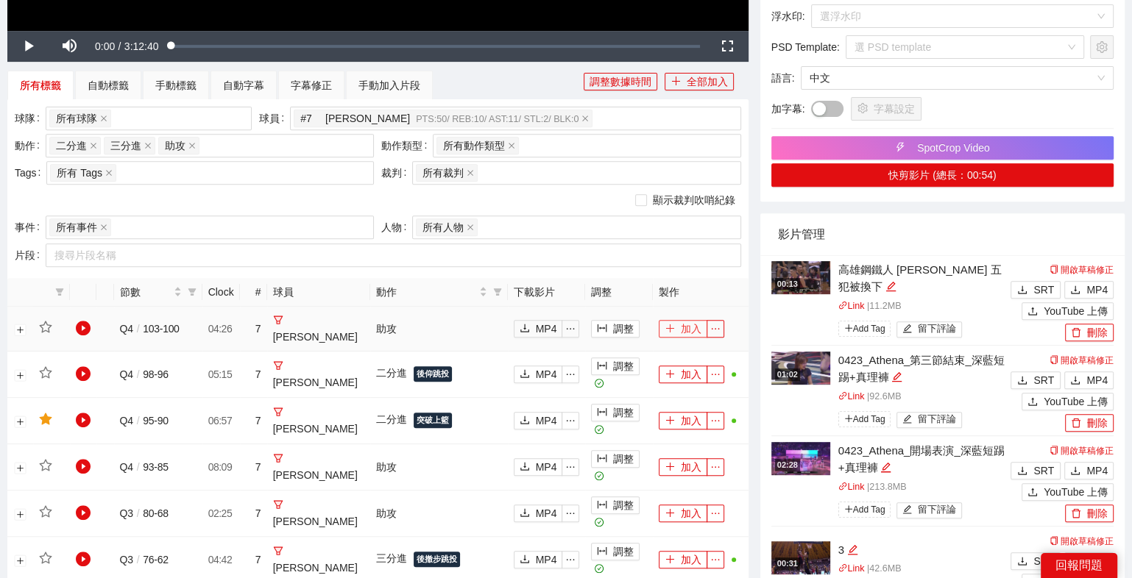 The height and width of the screenshot is (578, 1132). What do you see at coordinates (175, 146) in the screenshot?
I see `span: 助攻` at bounding box center [175, 146].